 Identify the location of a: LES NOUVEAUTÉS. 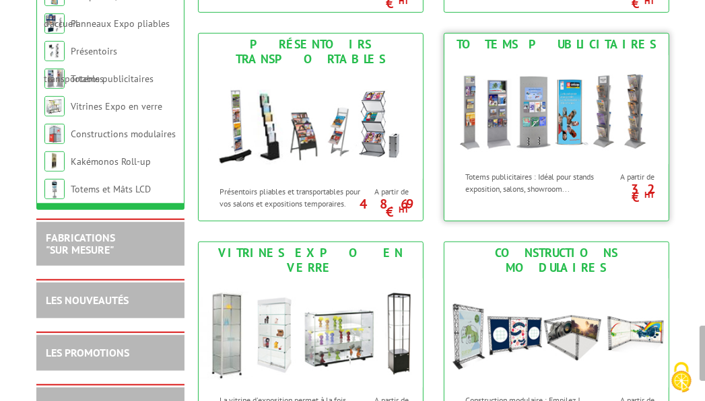
(88, 300).